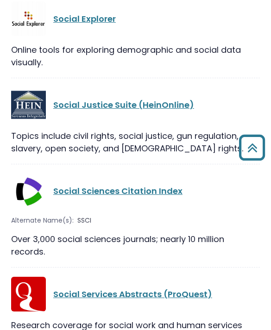 The width and height of the screenshot is (271, 330). I want to click on a: Social Justice Suite (HeinOnline), so click(124, 105).